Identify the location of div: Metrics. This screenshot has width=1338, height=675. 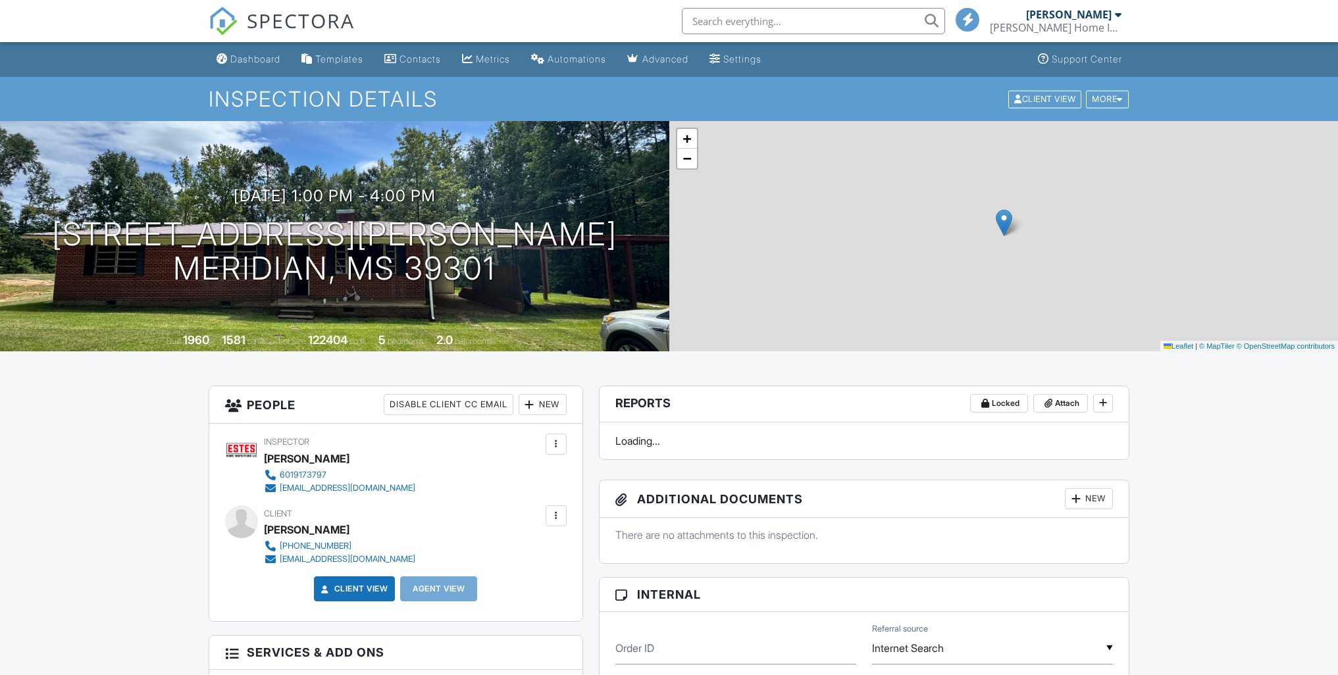
(493, 59).